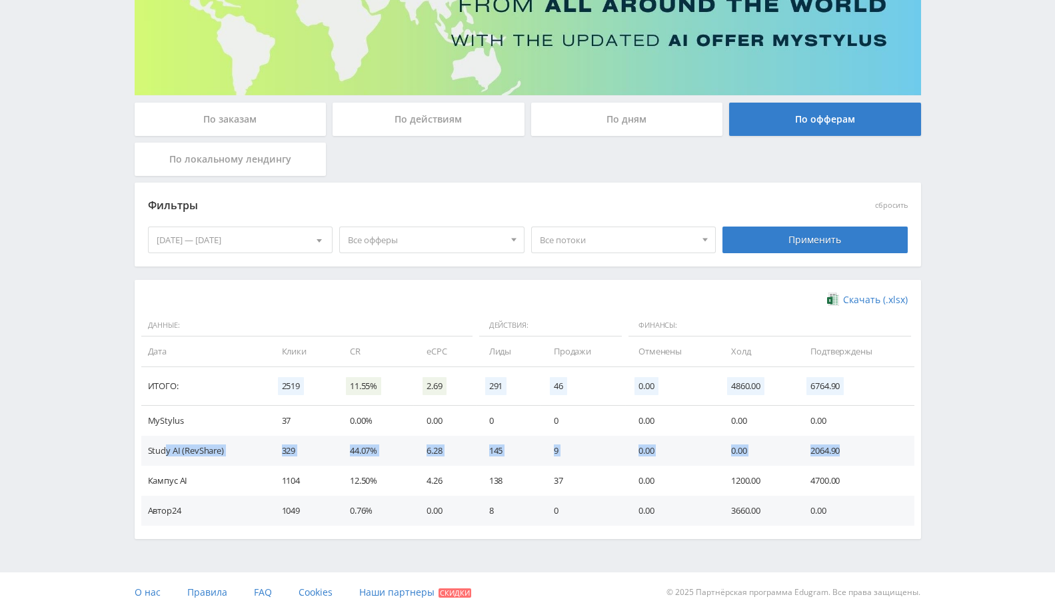  What do you see at coordinates (205, 351) in the screenshot?
I see `td: Дата` at bounding box center [205, 351].